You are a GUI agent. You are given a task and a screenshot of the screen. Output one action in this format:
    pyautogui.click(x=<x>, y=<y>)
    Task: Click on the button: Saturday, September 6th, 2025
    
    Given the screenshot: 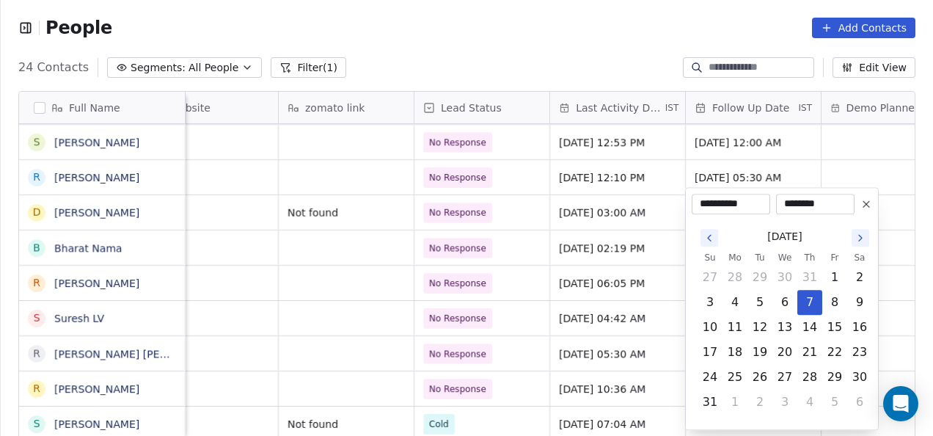 What is the action you would take?
    pyautogui.click(x=860, y=402)
    